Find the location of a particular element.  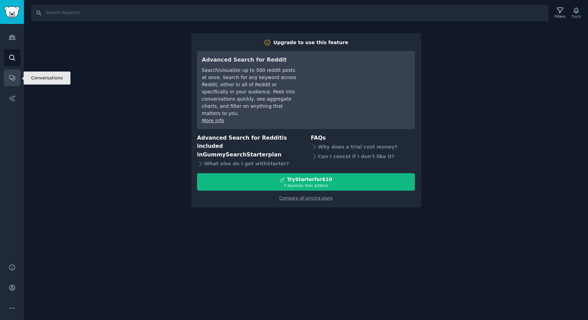

h3: FAQs is located at coordinates (363, 138).